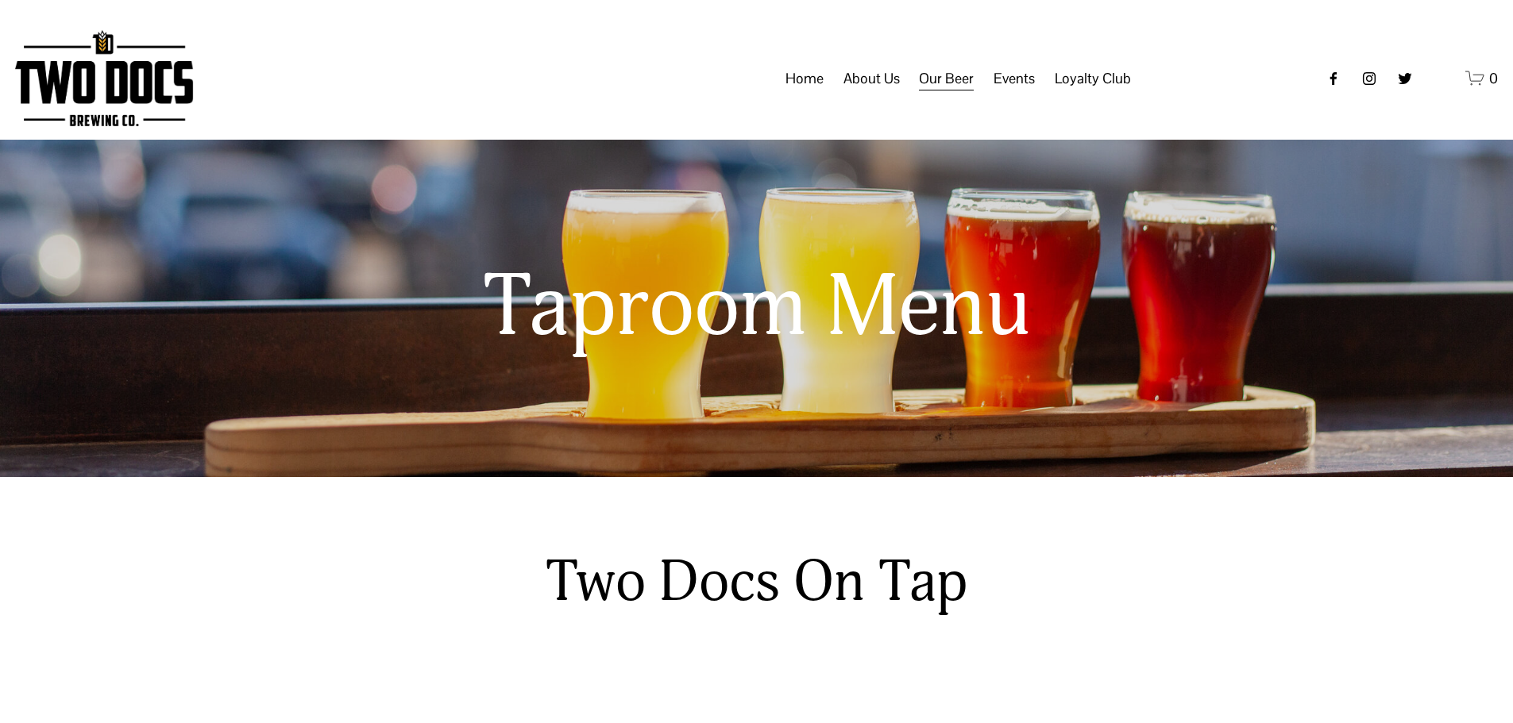  I want to click on a: Two Docs Brewing Co., so click(104, 78).